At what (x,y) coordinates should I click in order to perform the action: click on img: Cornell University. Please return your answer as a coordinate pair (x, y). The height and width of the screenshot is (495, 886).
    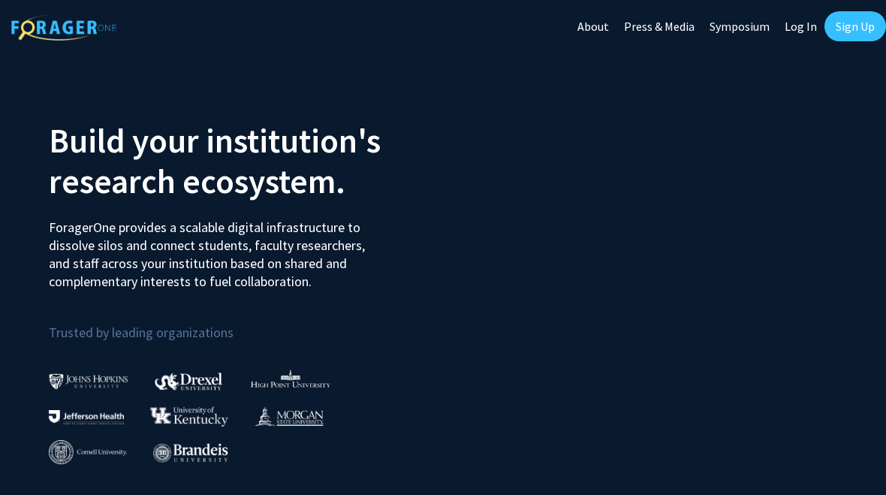
    Looking at the image, I should click on (88, 452).